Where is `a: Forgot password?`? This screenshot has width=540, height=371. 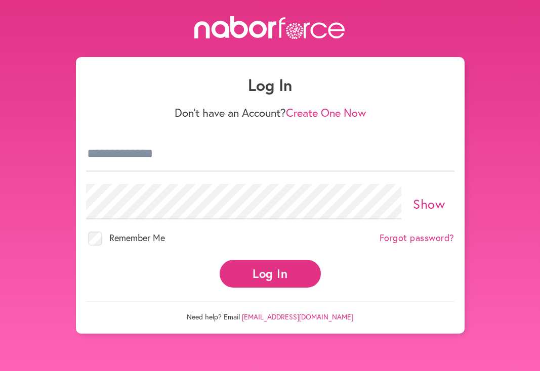 a: Forgot password? is located at coordinates (417, 238).